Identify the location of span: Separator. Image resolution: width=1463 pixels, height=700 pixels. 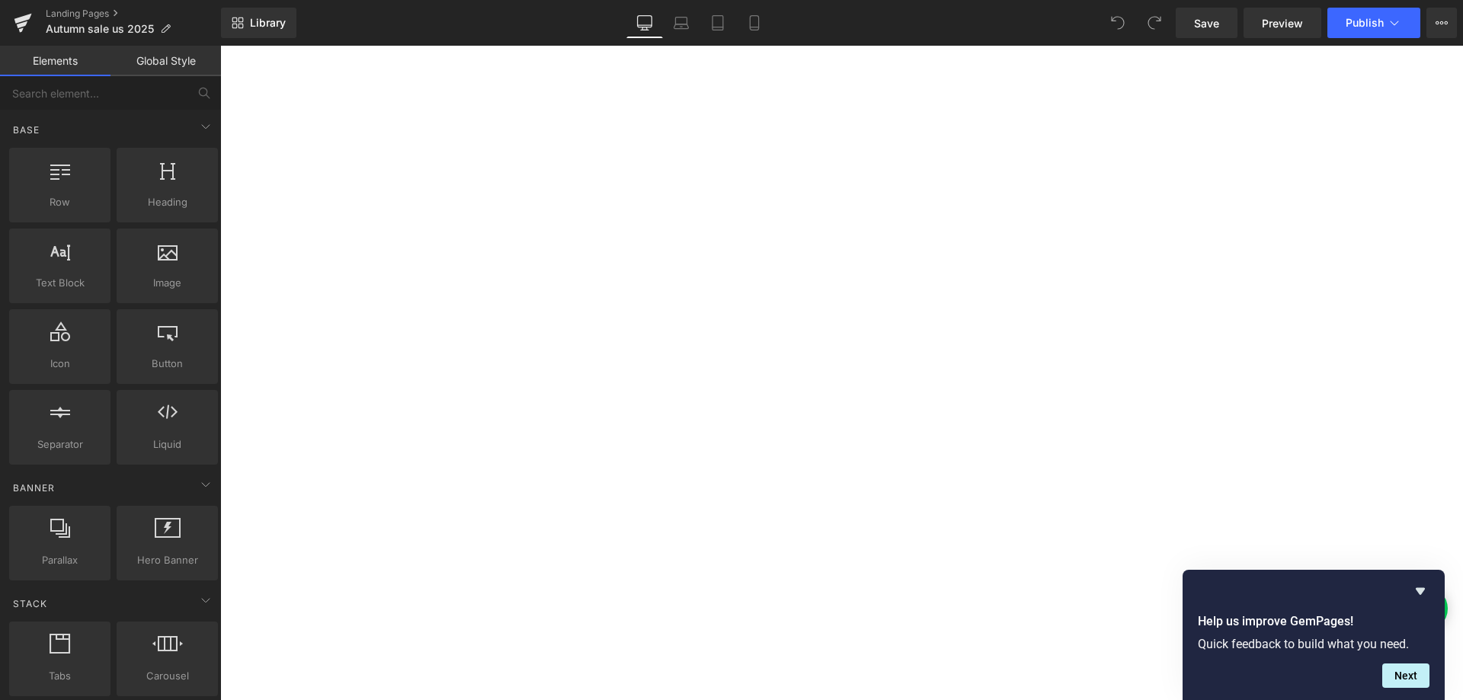
(59, 444).